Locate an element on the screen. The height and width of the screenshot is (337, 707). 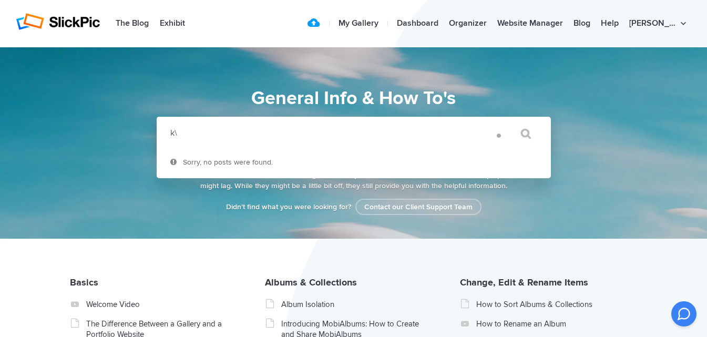
a: Albums & Collections is located at coordinates (311, 282).